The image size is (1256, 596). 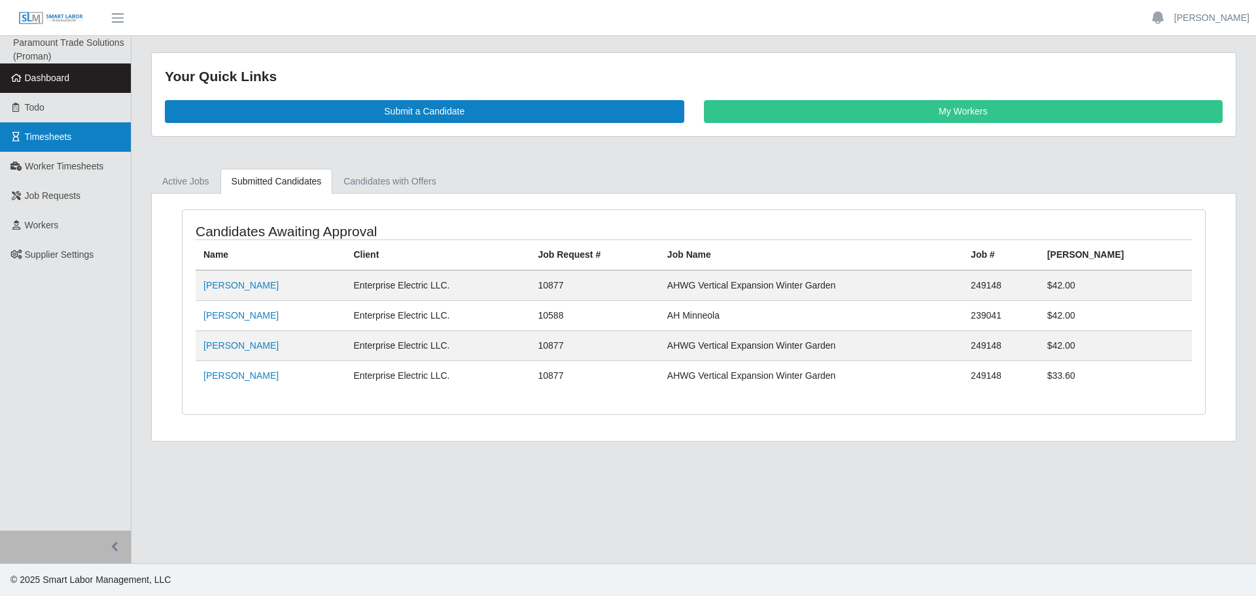 I want to click on span: Timesheets, so click(x=48, y=137).